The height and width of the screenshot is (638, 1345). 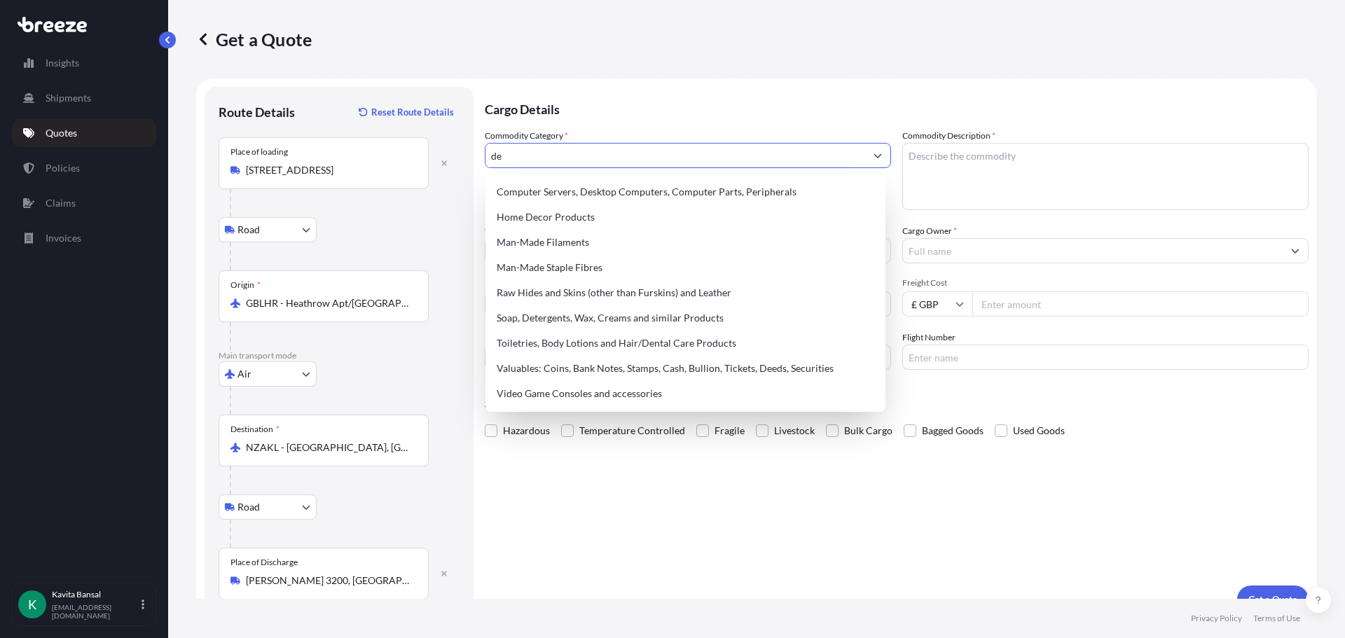 I want to click on div: Place of Discharge, so click(x=264, y=563).